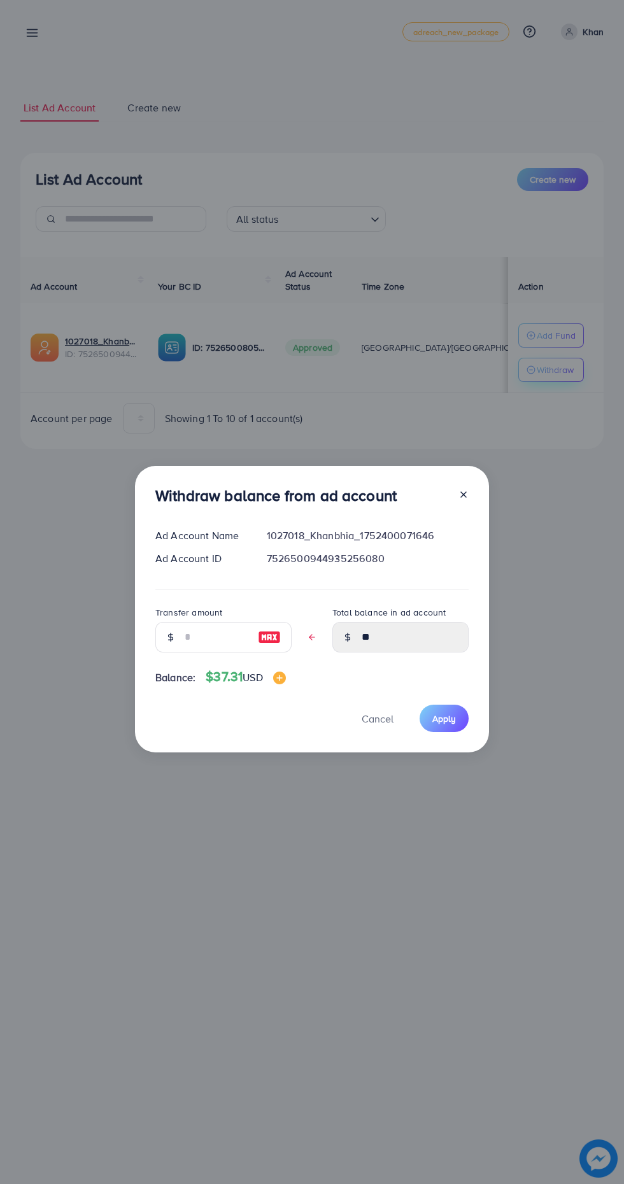 The image size is (624, 1184). What do you see at coordinates (175, 677) in the screenshot?
I see `span: Balance:` at bounding box center [175, 677].